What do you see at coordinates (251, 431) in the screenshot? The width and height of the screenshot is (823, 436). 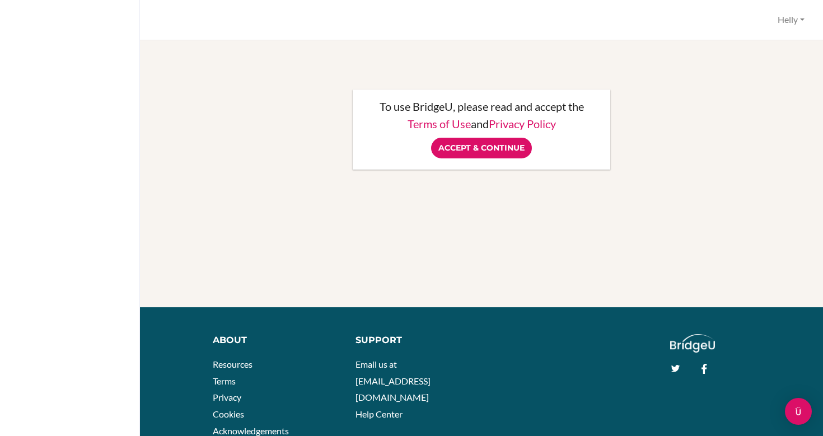 I see `a: Acknowledgements` at bounding box center [251, 431].